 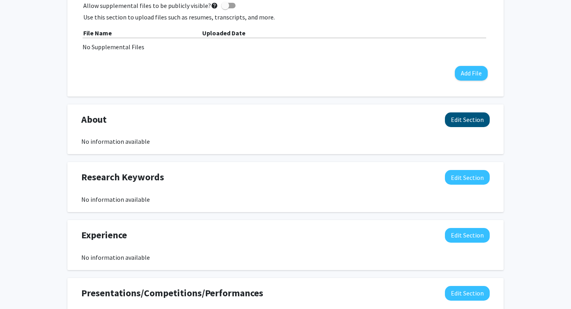 I want to click on p: Use this section to upload files such as resumes, transcripts, and more., so click(x=286, y=17).